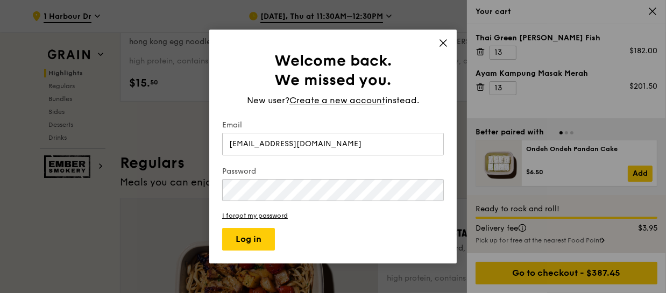 This screenshot has height=293, width=666. I want to click on span: instead., so click(402, 100).